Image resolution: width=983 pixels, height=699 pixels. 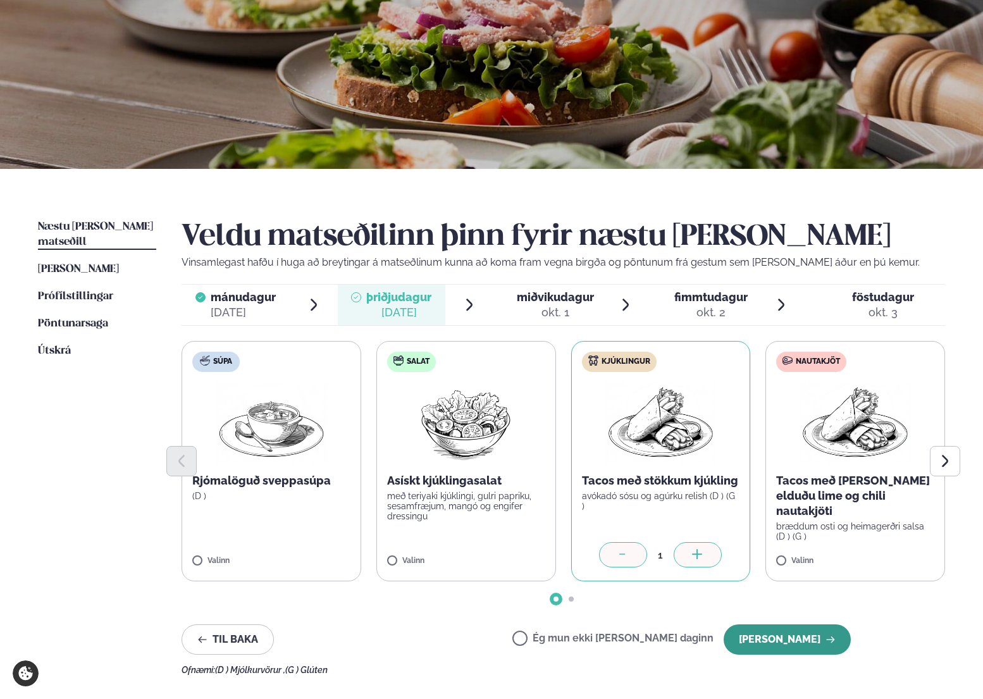 I want to click on img: salad.svg, so click(x=399, y=361).